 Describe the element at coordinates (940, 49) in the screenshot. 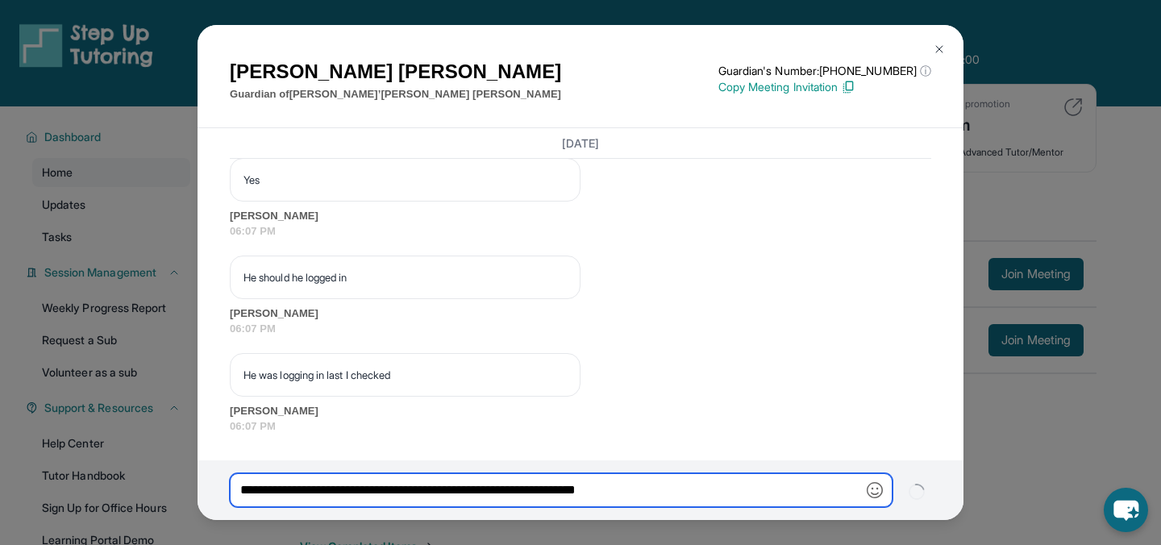

I see `img: Close Icon` at that location.